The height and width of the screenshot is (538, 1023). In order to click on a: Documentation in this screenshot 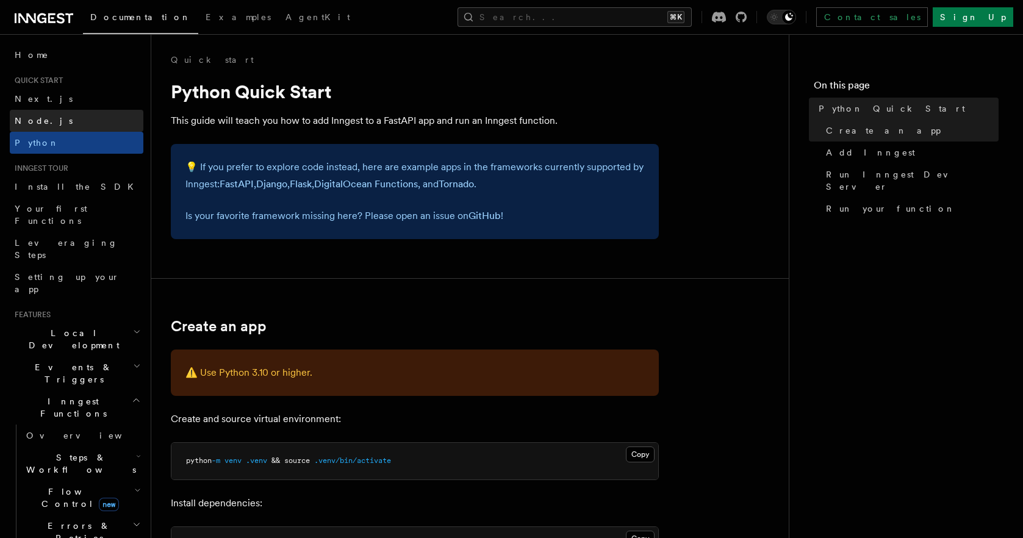, I will do `click(140, 19)`.